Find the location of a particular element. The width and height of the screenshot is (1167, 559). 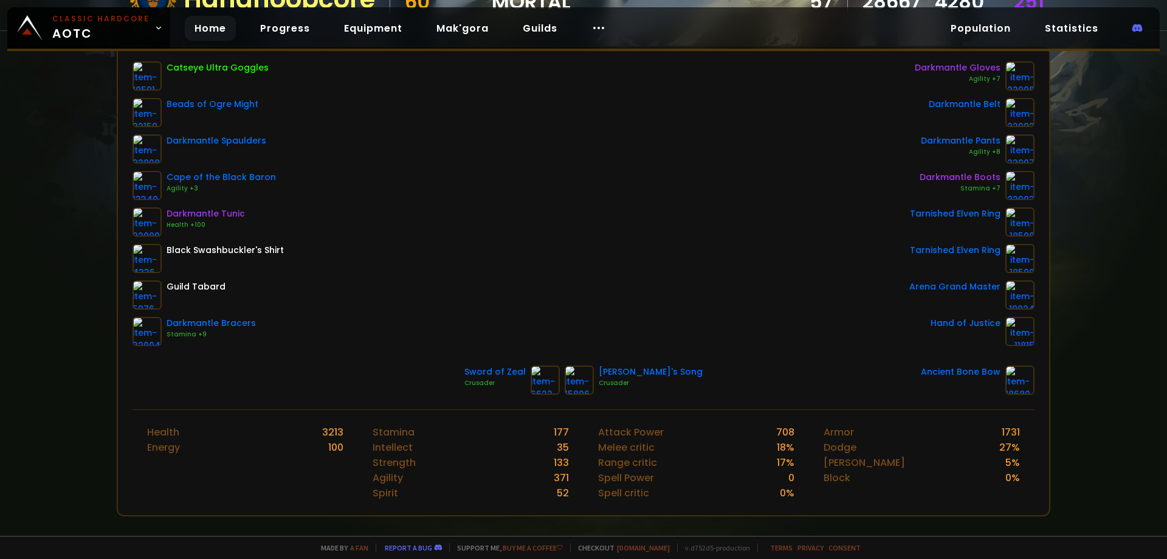

div: Stamina is located at coordinates (393, 432).